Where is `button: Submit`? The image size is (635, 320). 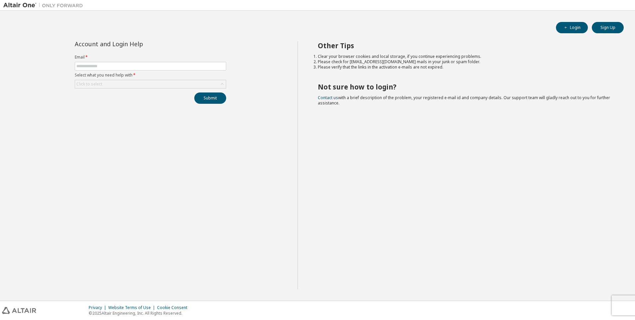 button: Submit is located at coordinates (210, 98).